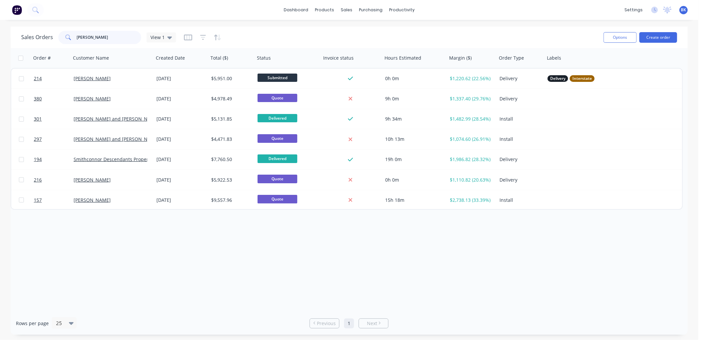 The height and width of the screenshot is (340, 704). I want to click on div: Margin ($), so click(460, 58).